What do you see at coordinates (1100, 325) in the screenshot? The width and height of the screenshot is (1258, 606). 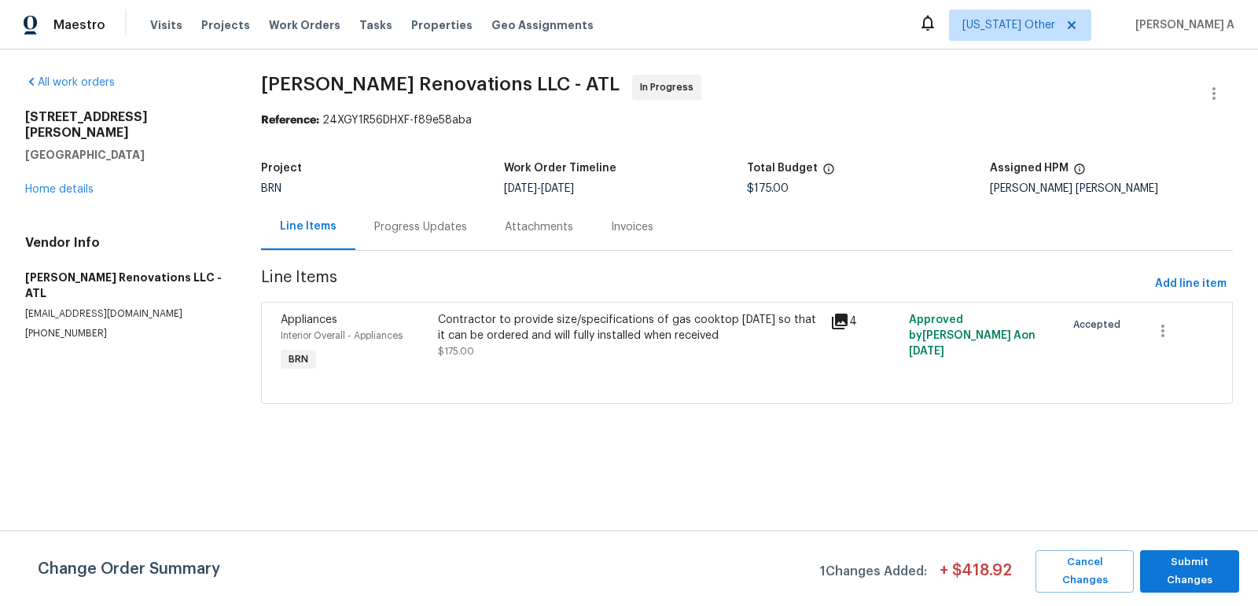 I see `span: Accepted` at bounding box center [1100, 325].